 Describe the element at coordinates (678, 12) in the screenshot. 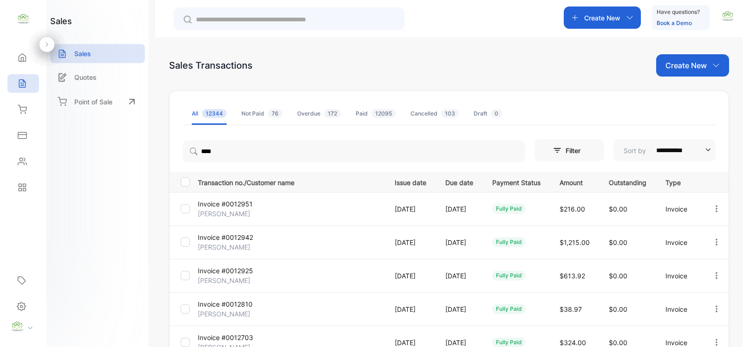

I see `p: Have questions?` at that location.